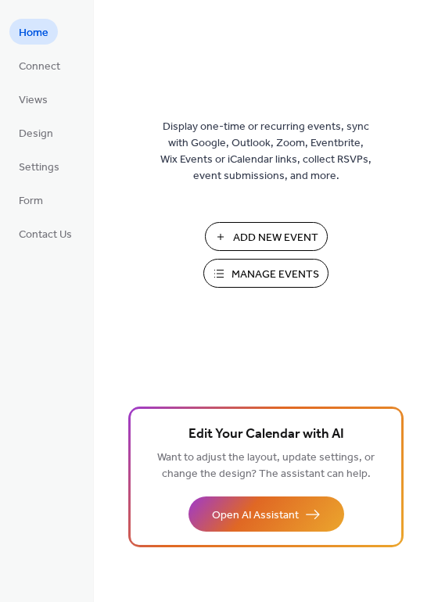  What do you see at coordinates (266, 435) in the screenshot?
I see `span: Edit Your Calendar with AI` at bounding box center [266, 435].